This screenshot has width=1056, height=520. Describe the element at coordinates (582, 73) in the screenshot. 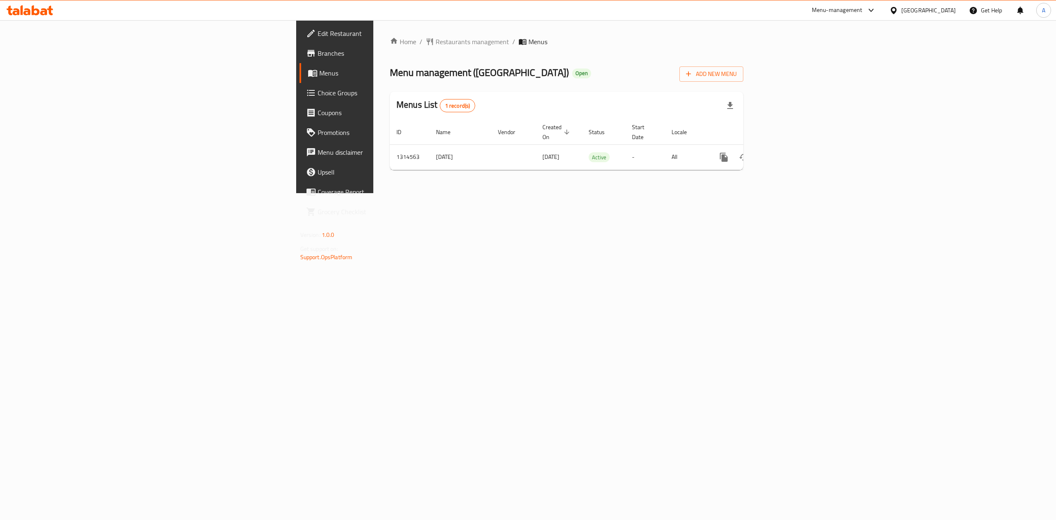

I see `div: Open` at that location.